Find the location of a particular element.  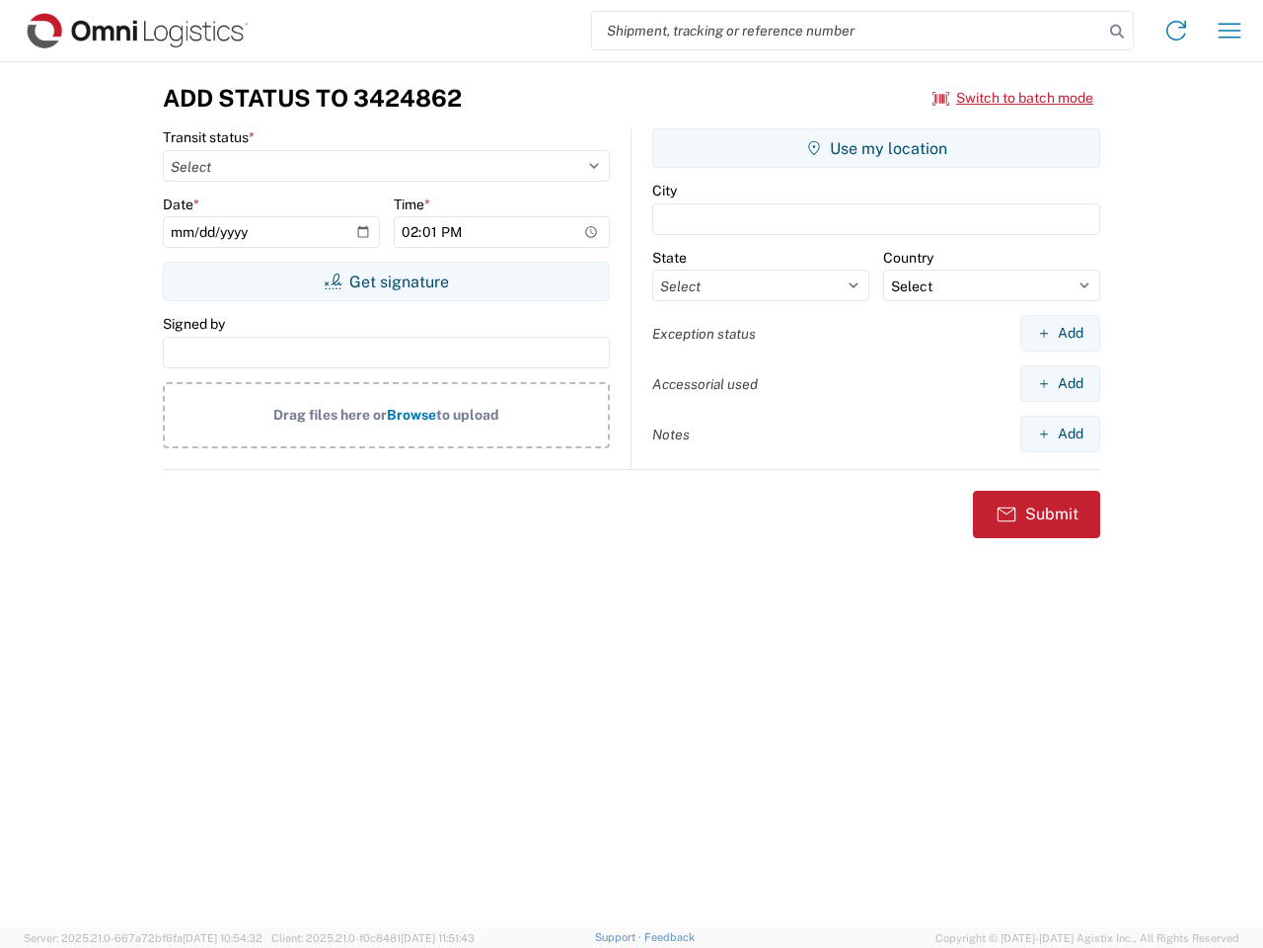

label: Time is located at coordinates (412, 204).